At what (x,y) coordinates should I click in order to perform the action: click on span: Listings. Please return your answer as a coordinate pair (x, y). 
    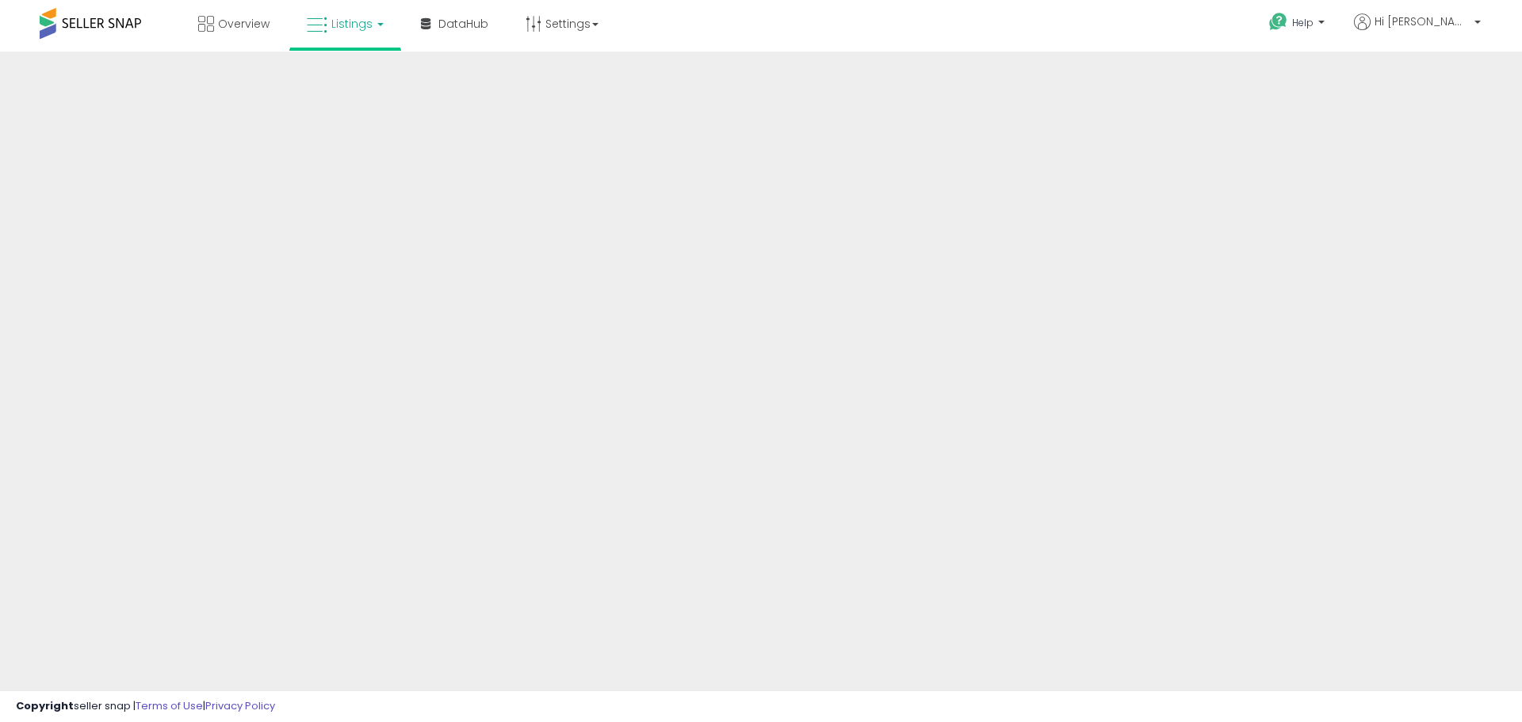
    Looking at the image, I should click on (352, 24).